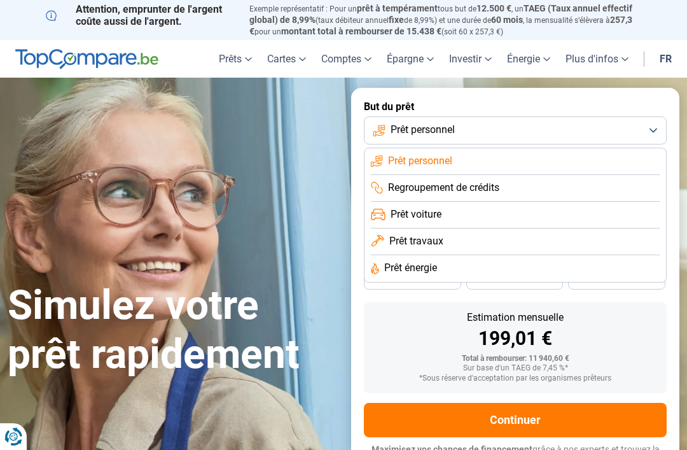 Image resolution: width=687 pixels, height=450 pixels. I want to click on span: Prêt voiture, so click(416, 214).